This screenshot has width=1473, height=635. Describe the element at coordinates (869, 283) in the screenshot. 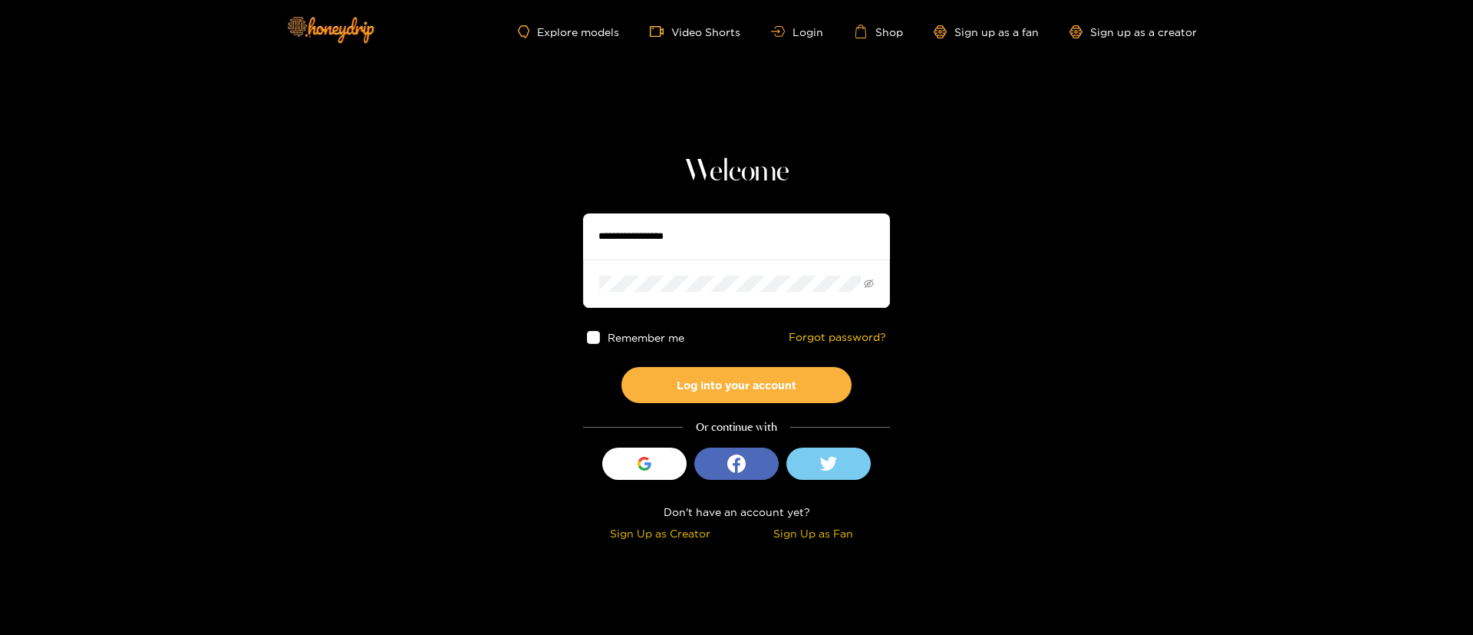

I see `span: eye-invisible` at that location.